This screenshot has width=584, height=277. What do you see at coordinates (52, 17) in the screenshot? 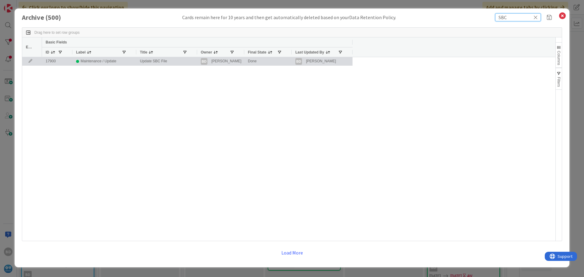
I see `h1: Archive ( 500 )` at bounding box center [52, 17].